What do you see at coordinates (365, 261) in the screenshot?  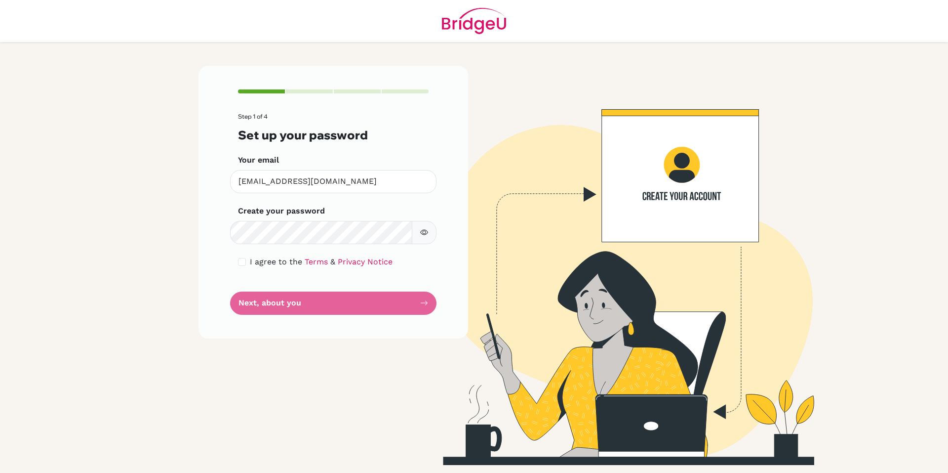 I see `a: Privacy Notice` at bounding box center [365, 261].